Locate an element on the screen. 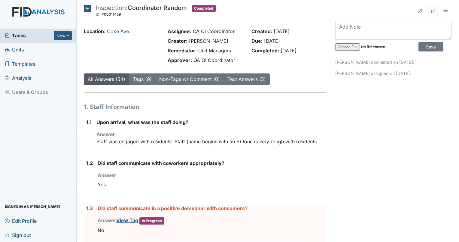  label: 1.1 is located at coordinates (89, 122).